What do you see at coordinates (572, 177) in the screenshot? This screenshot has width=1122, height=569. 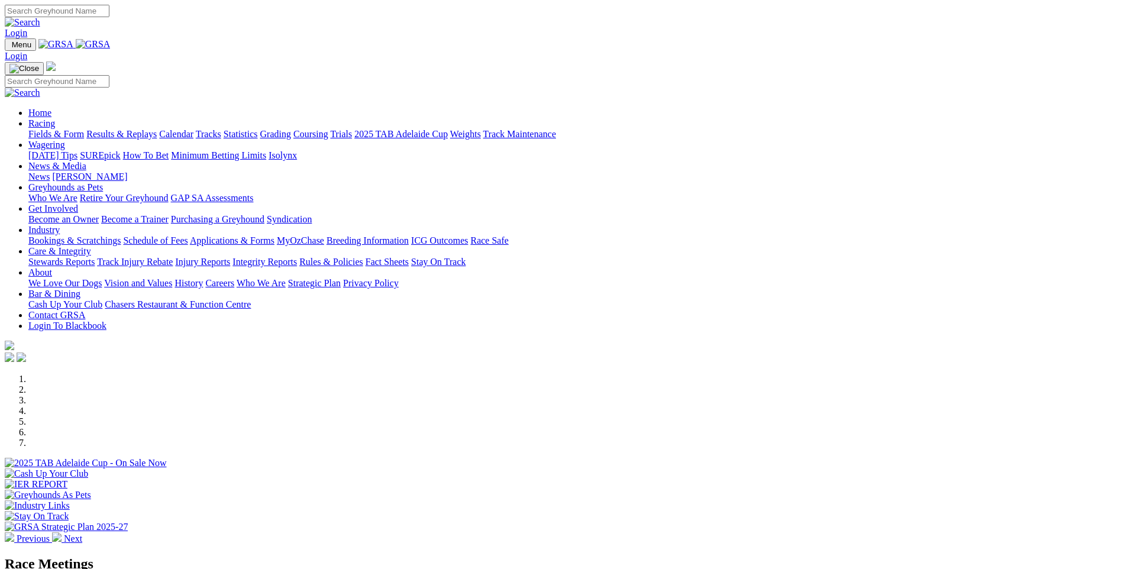 I see `div: News & Media` at bounding box center [572, 177].